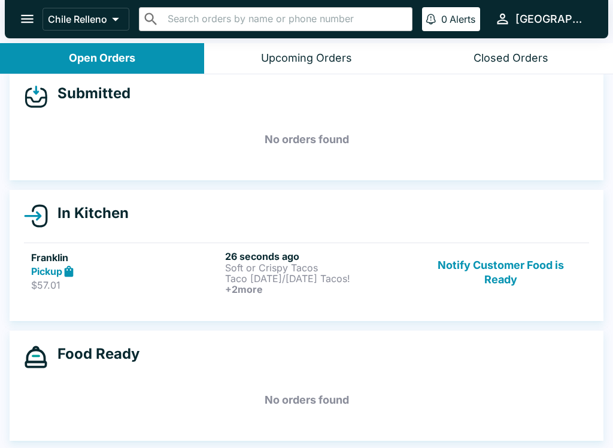 The width and height of the screenshot is (613, 448). I want to click on p: Soft or Crispy Tacos, so click(320, 267).